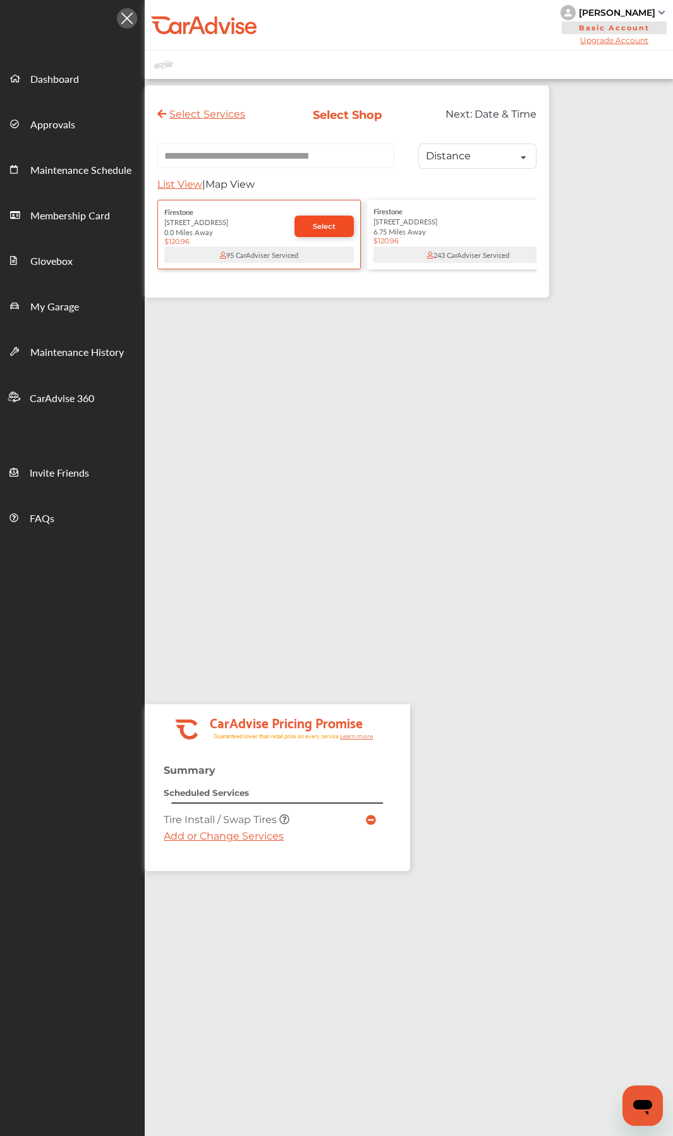 The image size is (673, 1136). What do you see at coordinates (72, 260) in the screenshot?
I see `a: Glovebox` at bounding box center [72, 260].